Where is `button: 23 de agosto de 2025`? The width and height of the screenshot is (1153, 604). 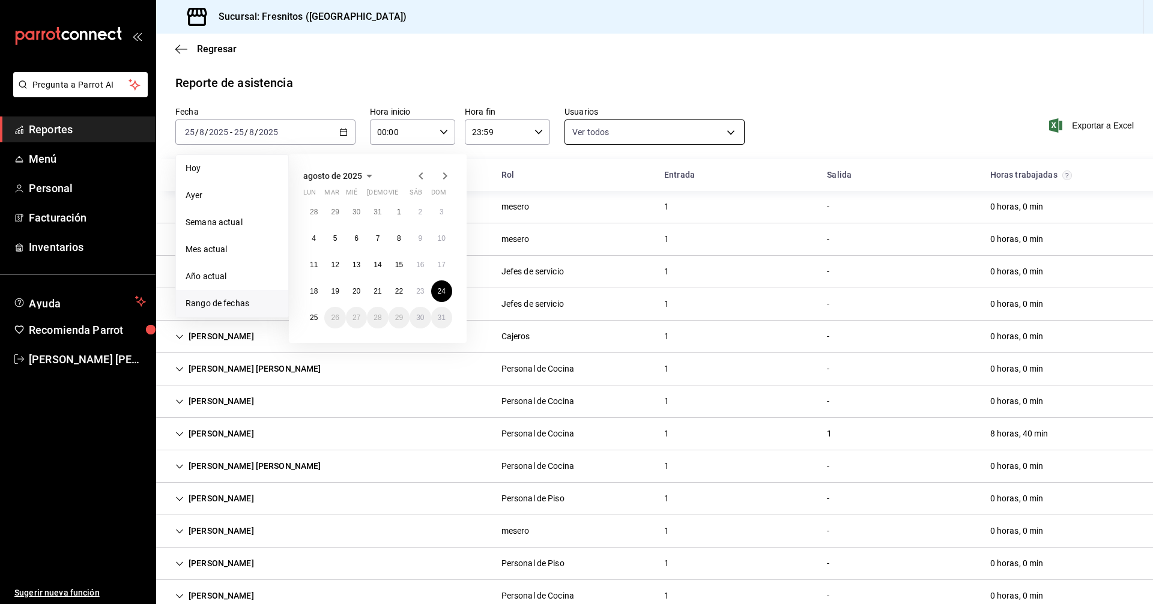 button: 23 de agosto de 2025 is located at coordinates (420, 291).